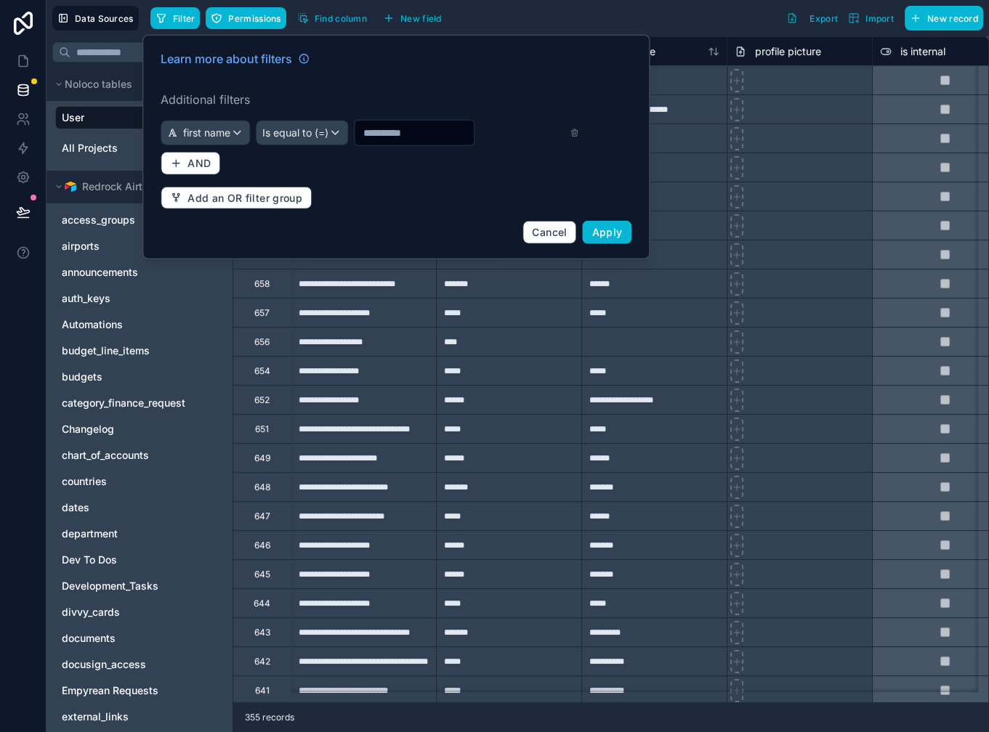 The height and width of the screenshot is (732, 989). What do you see at coordinates (205, 133) in the screenshot?
I see `button: first name` at bounding box center [205, 133].